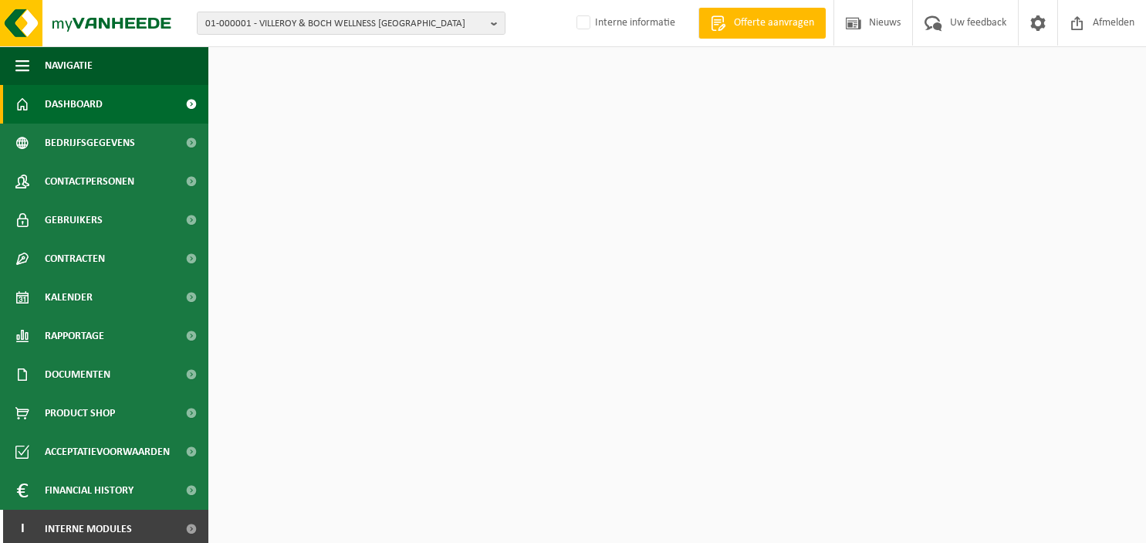  I want to click on span: Gebruikers, so click(73, 220).